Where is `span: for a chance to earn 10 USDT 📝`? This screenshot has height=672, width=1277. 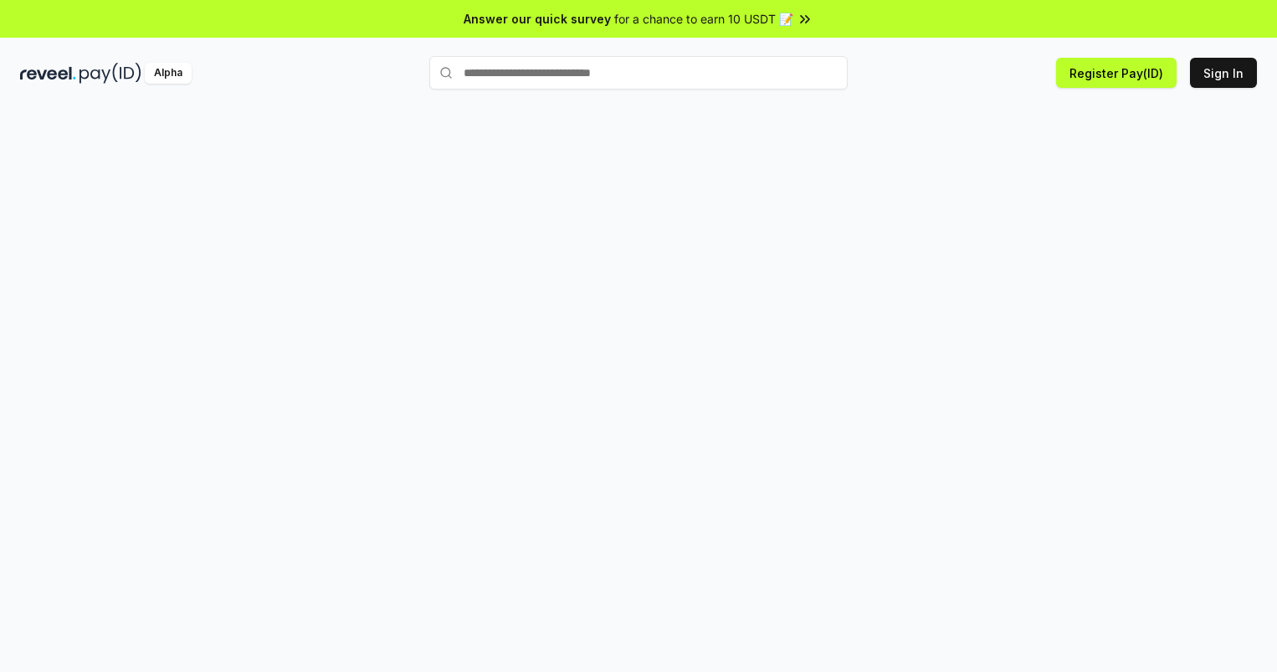
span: for a chance to earn 10 USDT 📝 is located at coordinates (704, 18).